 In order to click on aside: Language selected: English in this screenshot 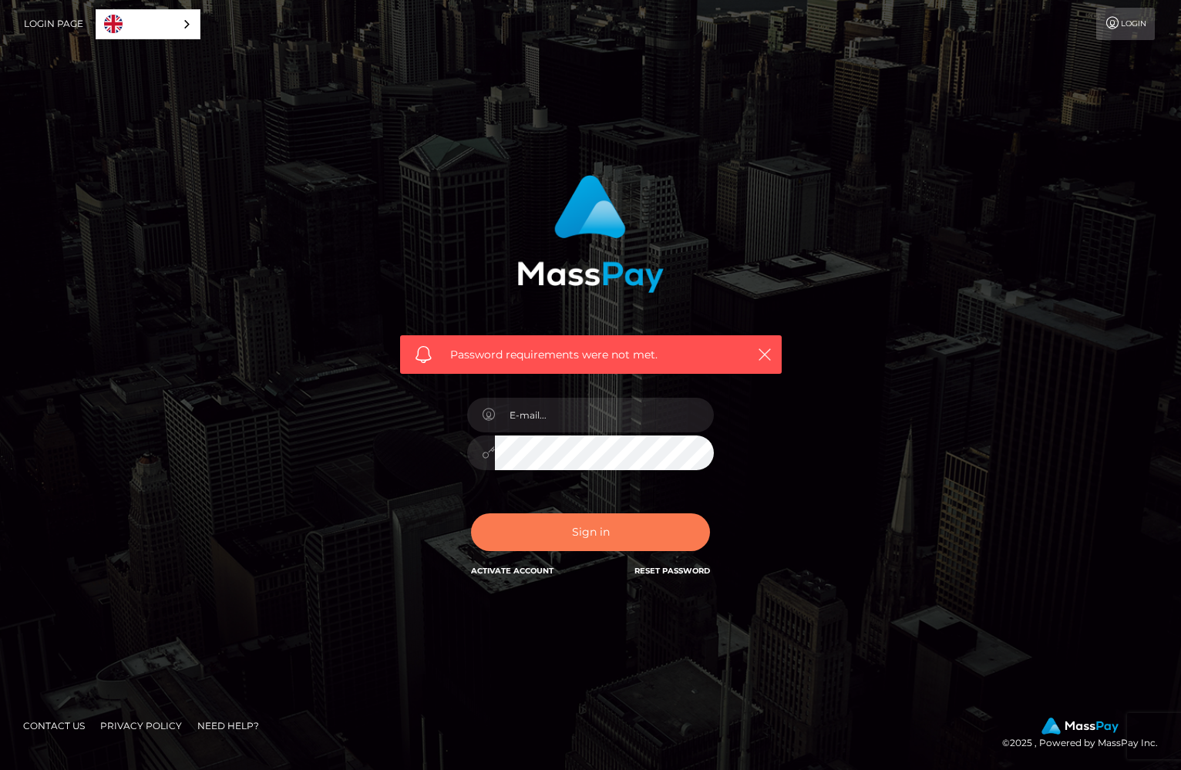, I will do `click(148, 24)`.